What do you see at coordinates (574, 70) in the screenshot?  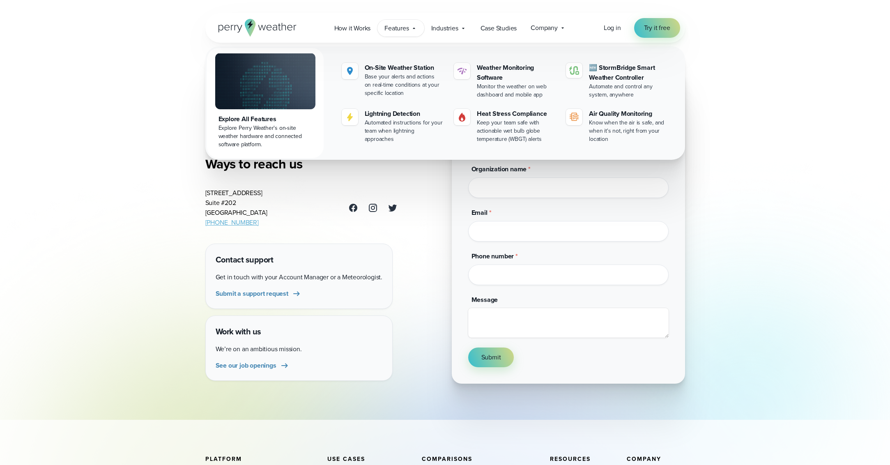 I see `img: stormbridge-icon-V6.svg` at bounding box center [574, 70].